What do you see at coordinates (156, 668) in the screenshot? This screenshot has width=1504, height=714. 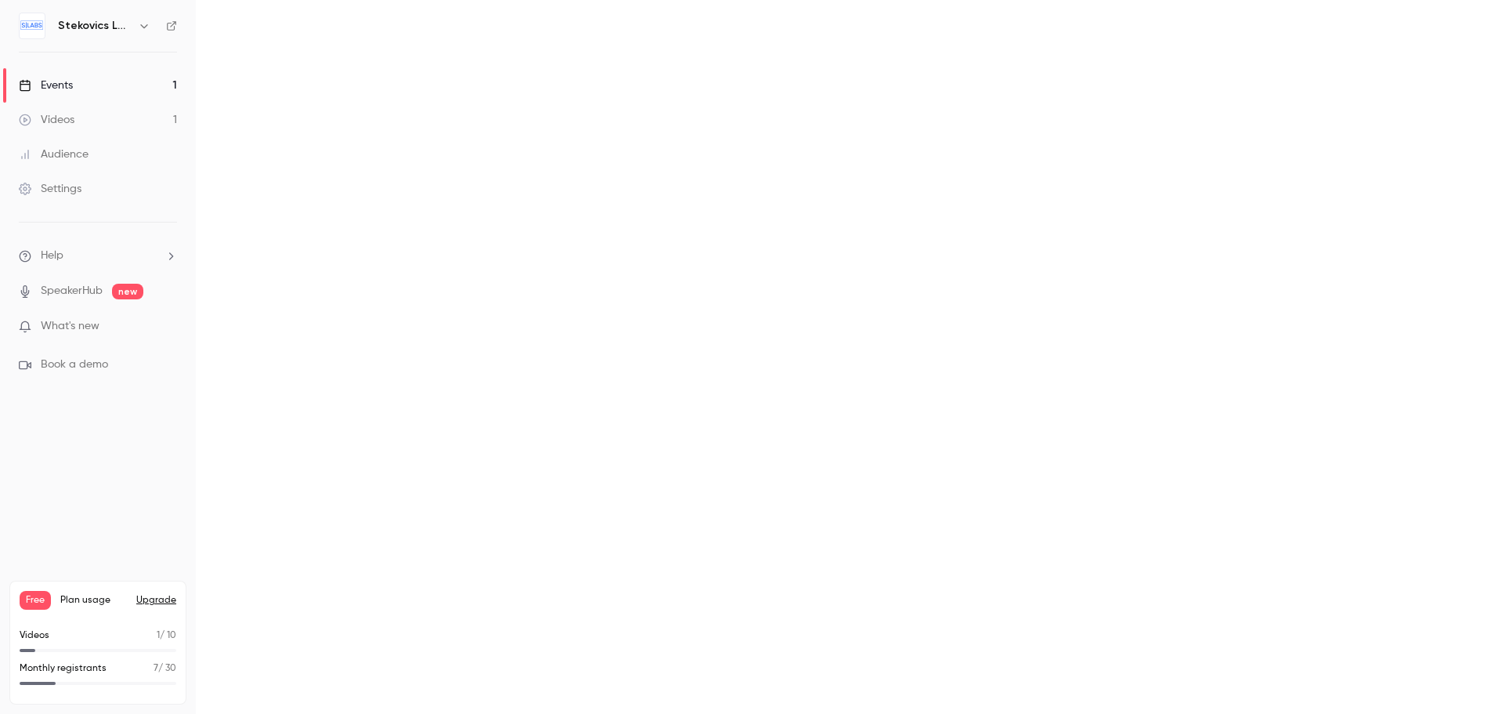 I see `span: 7` at bounding box center [156, 668].